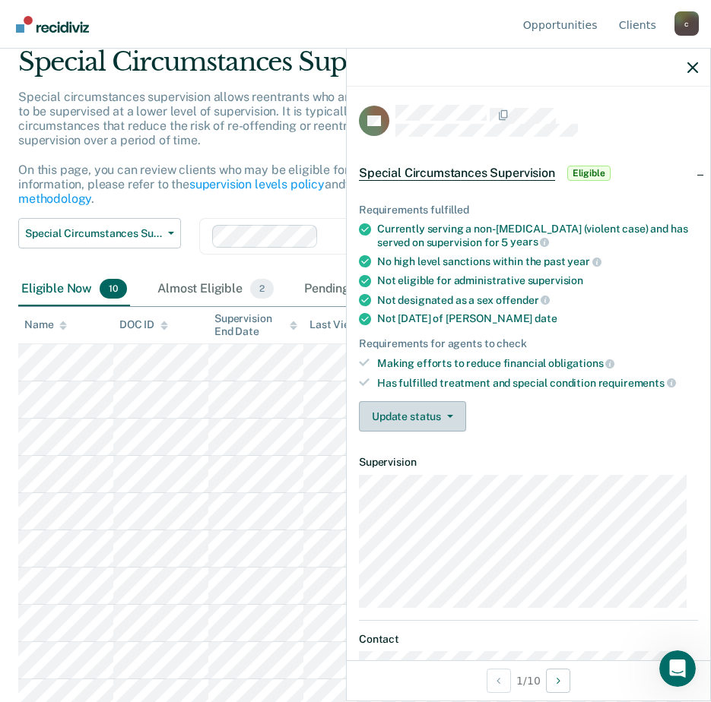 The image size is (711, 702). Describe the element at coordinates (686, 24) in the screenshot. I see `div: c` at that location.